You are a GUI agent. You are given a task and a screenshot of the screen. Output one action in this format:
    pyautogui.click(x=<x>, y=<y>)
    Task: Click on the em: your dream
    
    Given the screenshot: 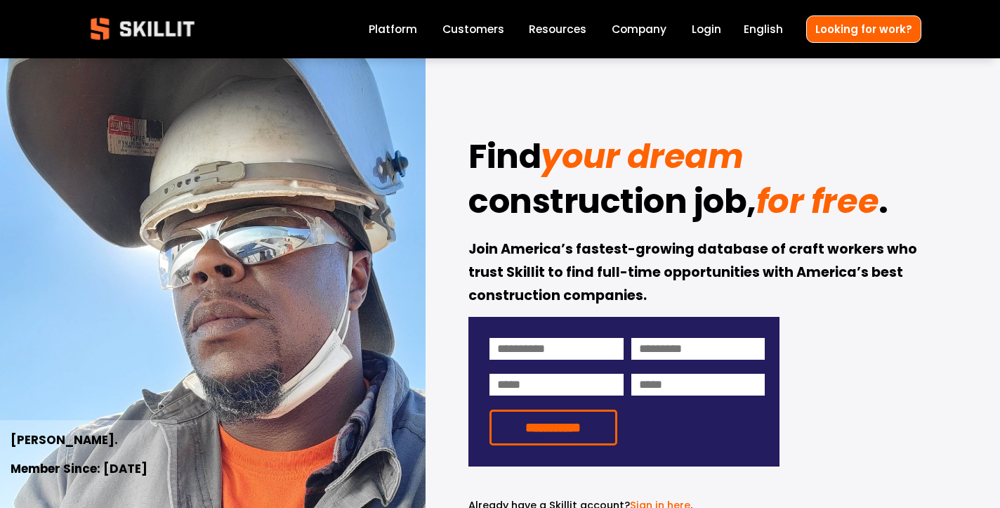 What is the action you would take?
    pyautogui.click(x=642, y=156)
    